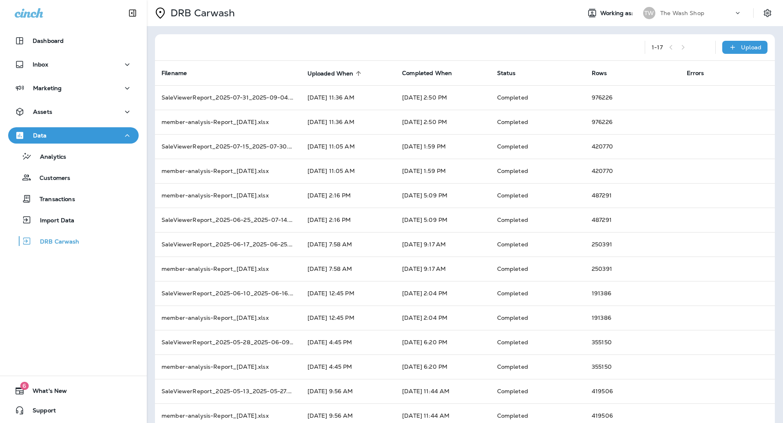 The height and width of the screenshot is (423, 783). I want to click on div: 1 - 17, so click(657, 47).